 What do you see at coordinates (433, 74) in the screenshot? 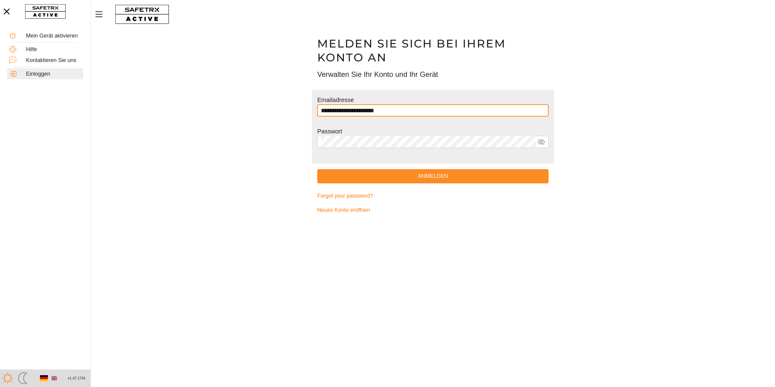
I see `h3: Verwalten Sie Ihr Konto und Ihr Gerät` at bounding box center [433, 74].